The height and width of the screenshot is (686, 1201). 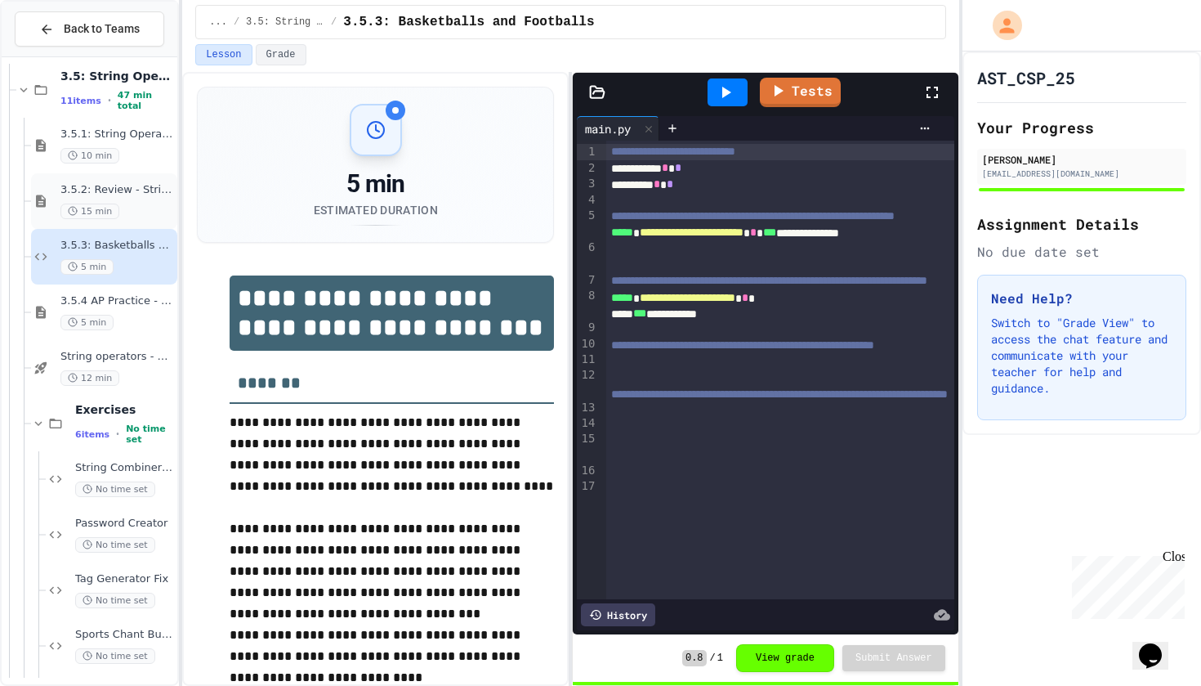 What do you see at coordinates (90, 211) in the screenshot?
I see `span: 15 min` at bounding box center [90, 211].